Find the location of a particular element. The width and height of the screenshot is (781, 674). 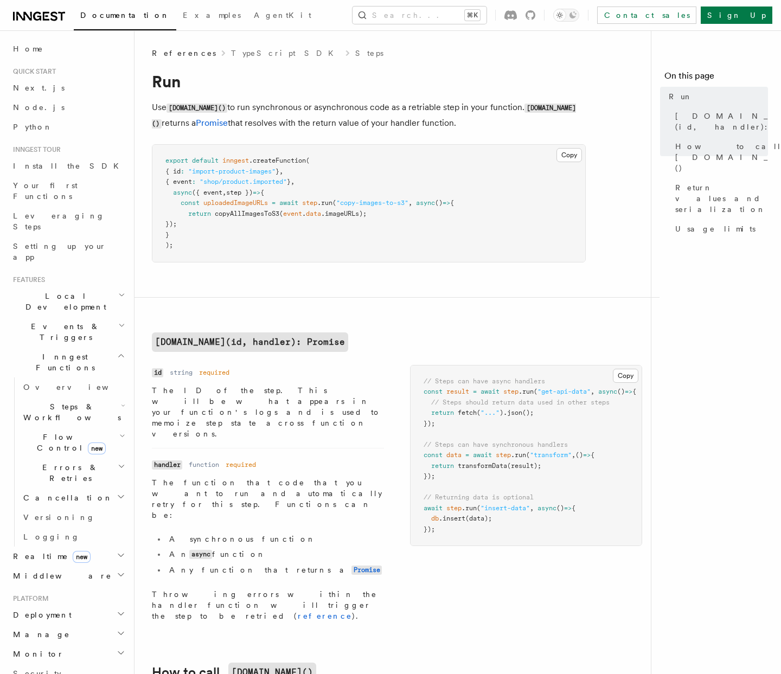

span: { event is located at coordinates (178, 182).